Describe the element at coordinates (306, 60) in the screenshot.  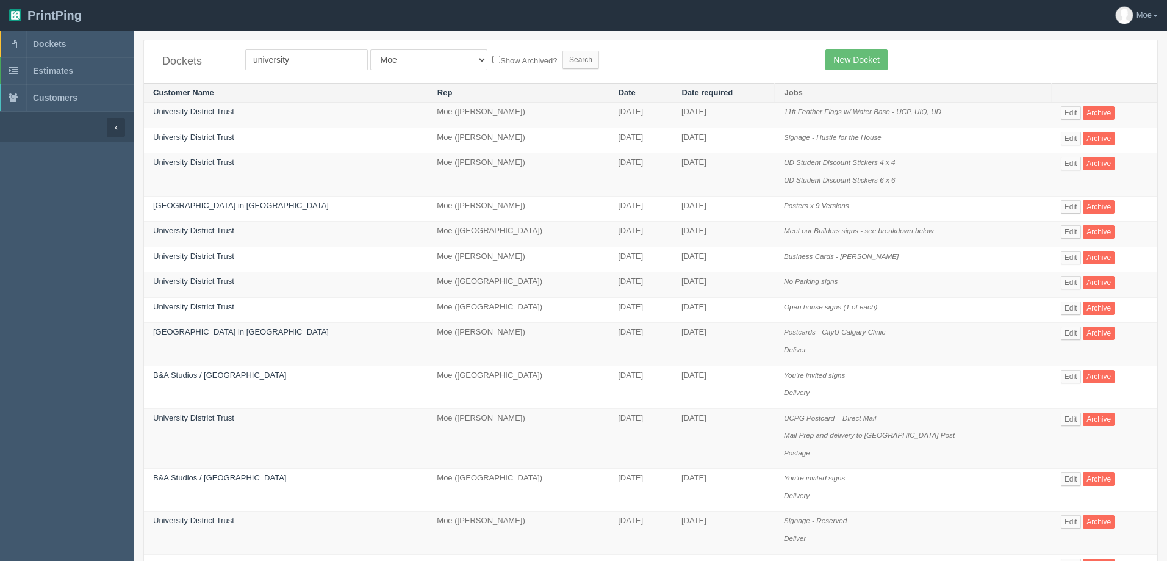
I see `input: Customer Name` at that location.